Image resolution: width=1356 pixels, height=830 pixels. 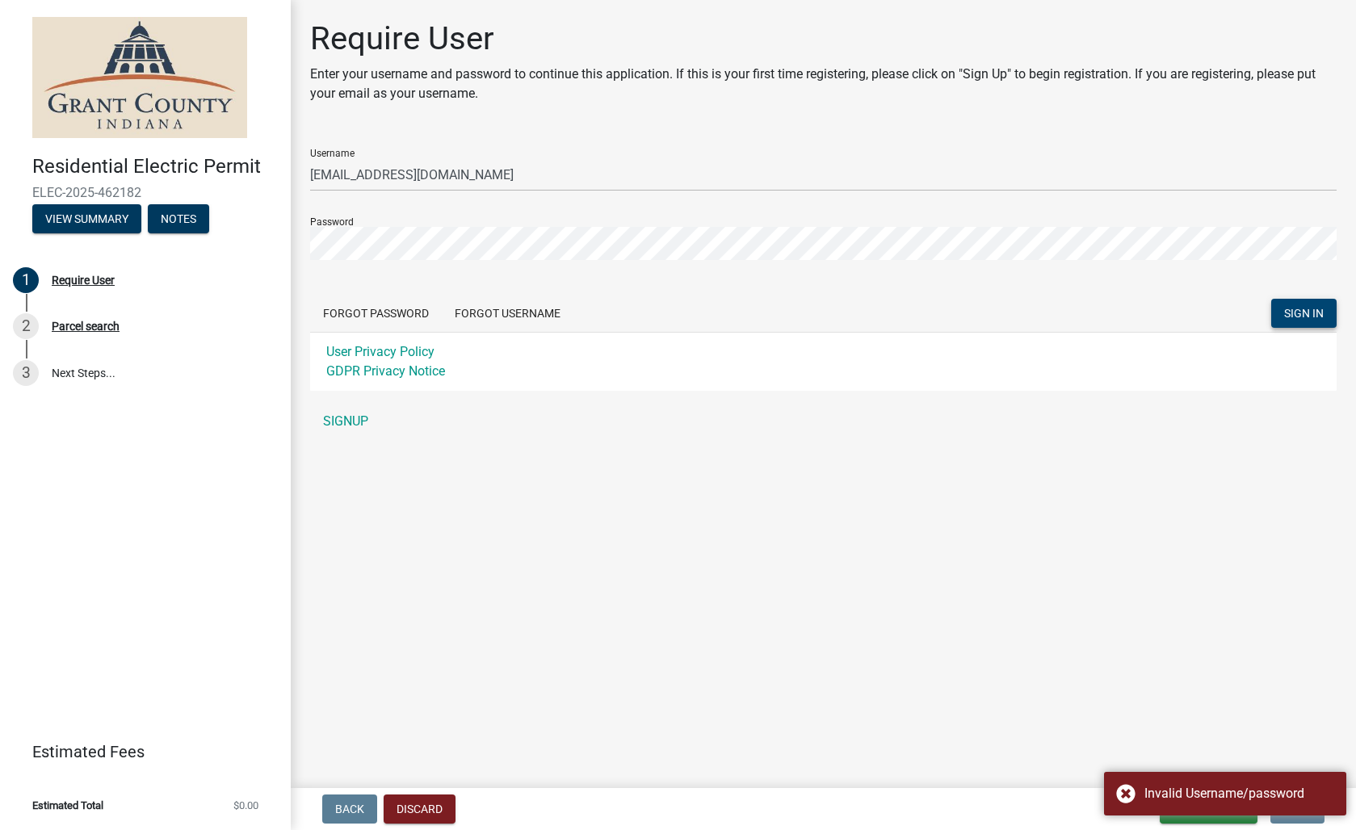 What do you see at coordinates (380, 351) in the screenshot?
I see `a: User Privacy Policy` at bounding box center [380, 351].